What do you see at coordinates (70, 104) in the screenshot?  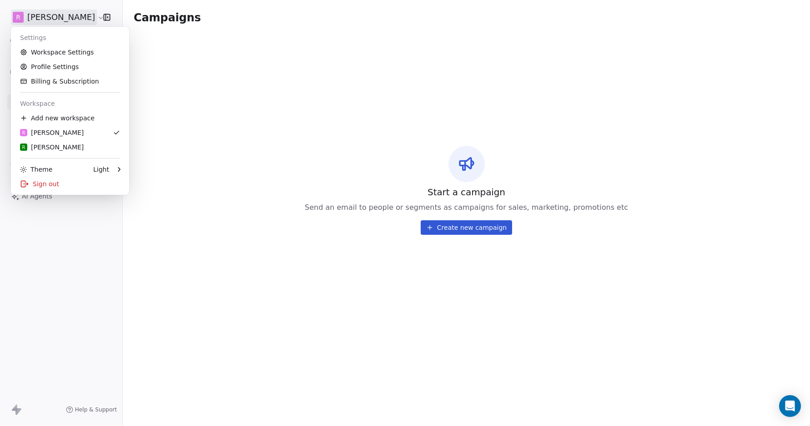 I see `div: Workspace` at bounding box center [70, 104].